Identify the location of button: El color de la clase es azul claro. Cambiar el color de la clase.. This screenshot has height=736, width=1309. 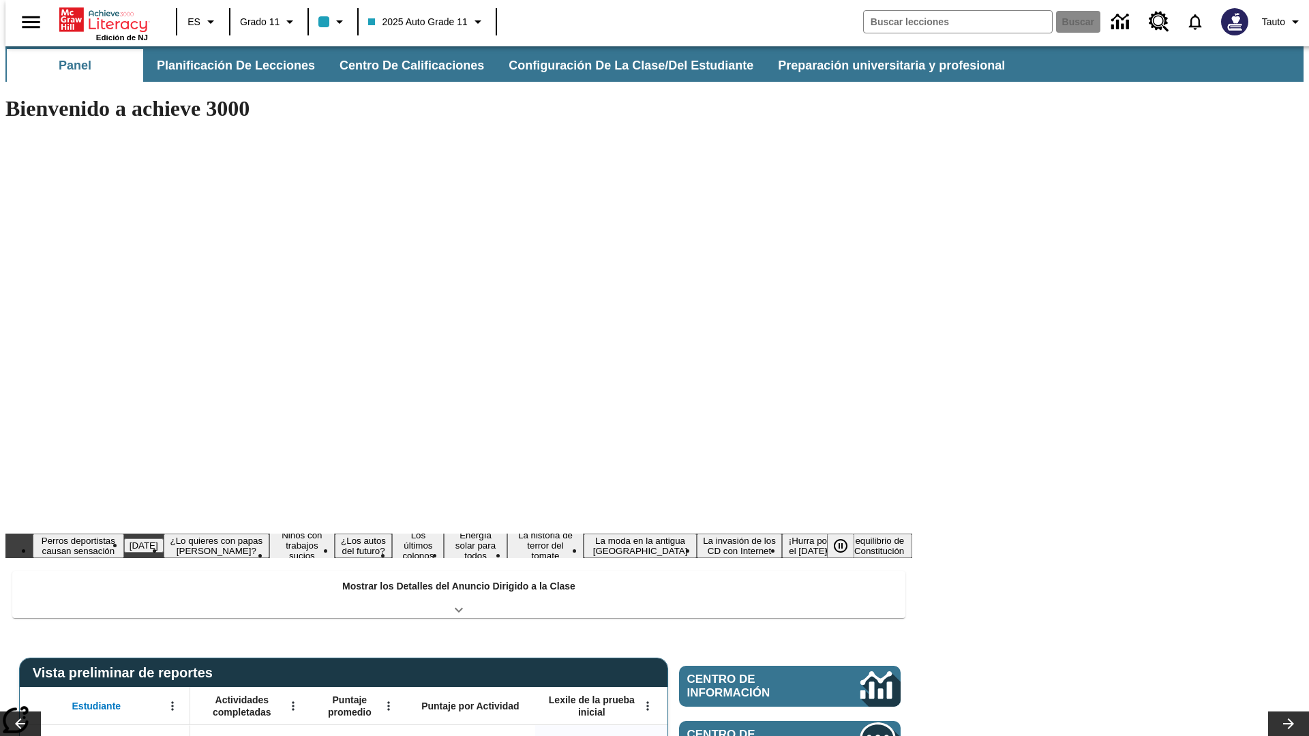
(333, 22).